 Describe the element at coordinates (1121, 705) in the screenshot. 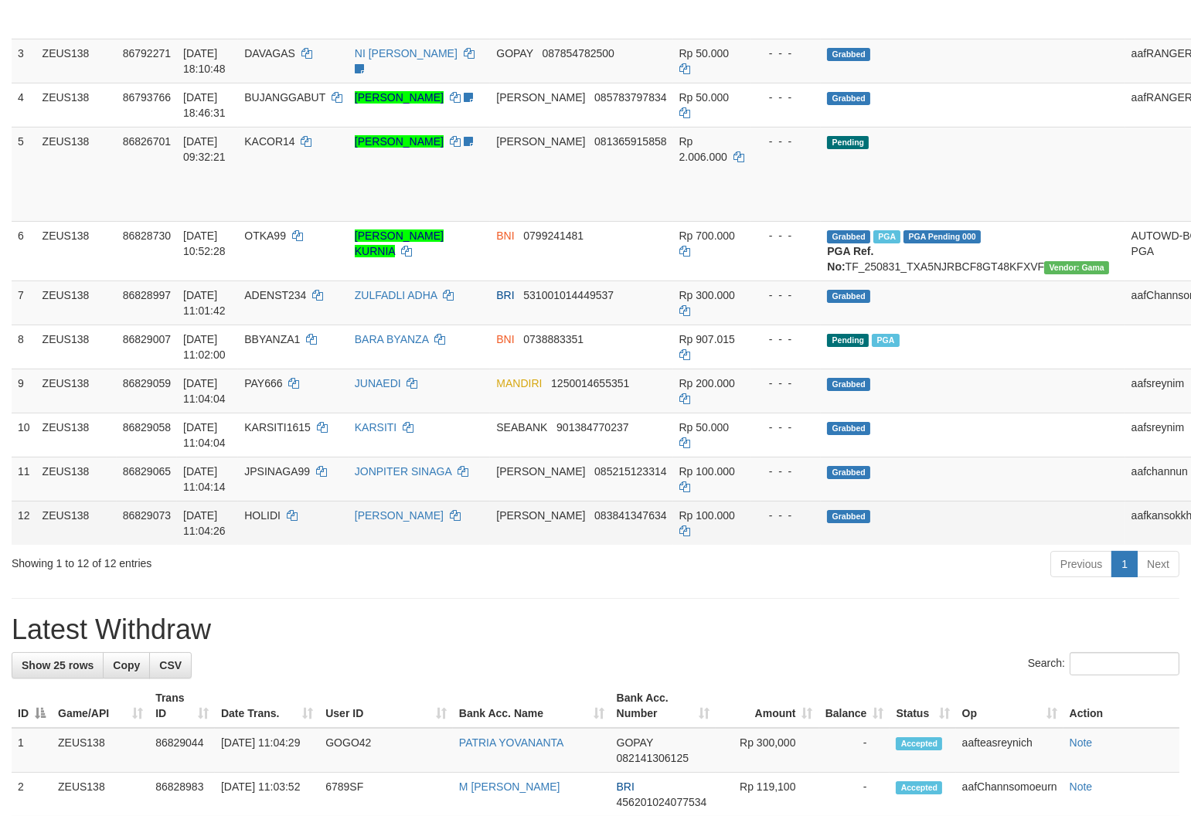

I see `th: Action` at that location.